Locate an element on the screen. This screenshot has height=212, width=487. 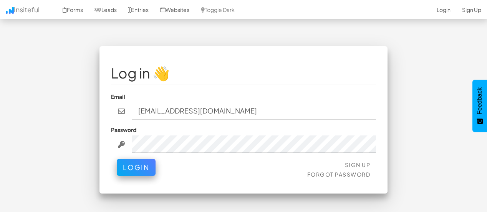
a: Sign Up is located at coordinates (357, 164).